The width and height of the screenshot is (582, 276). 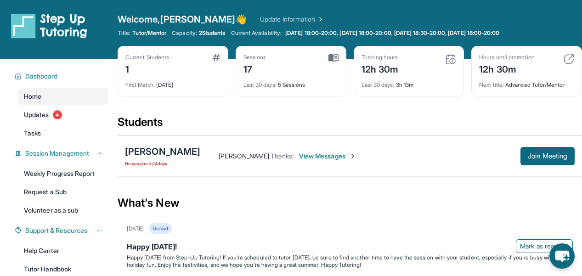 What do you see at coordinates (63, 174) in the screenshot?
I see `a: Weekly Progress Report` at bounding box center [63, 174].